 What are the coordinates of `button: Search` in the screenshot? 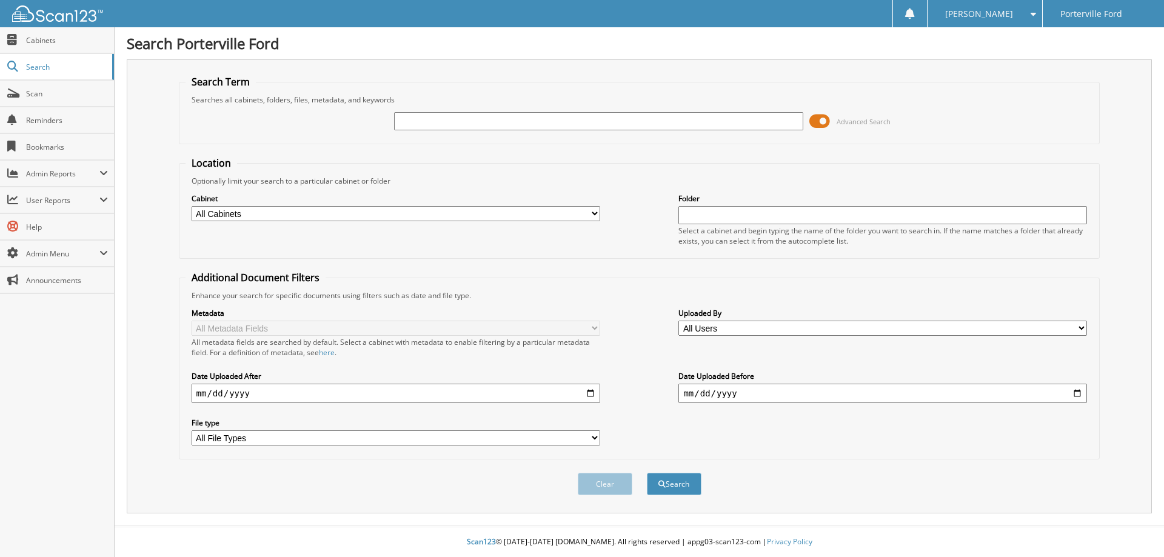 It's located at (674, 484).